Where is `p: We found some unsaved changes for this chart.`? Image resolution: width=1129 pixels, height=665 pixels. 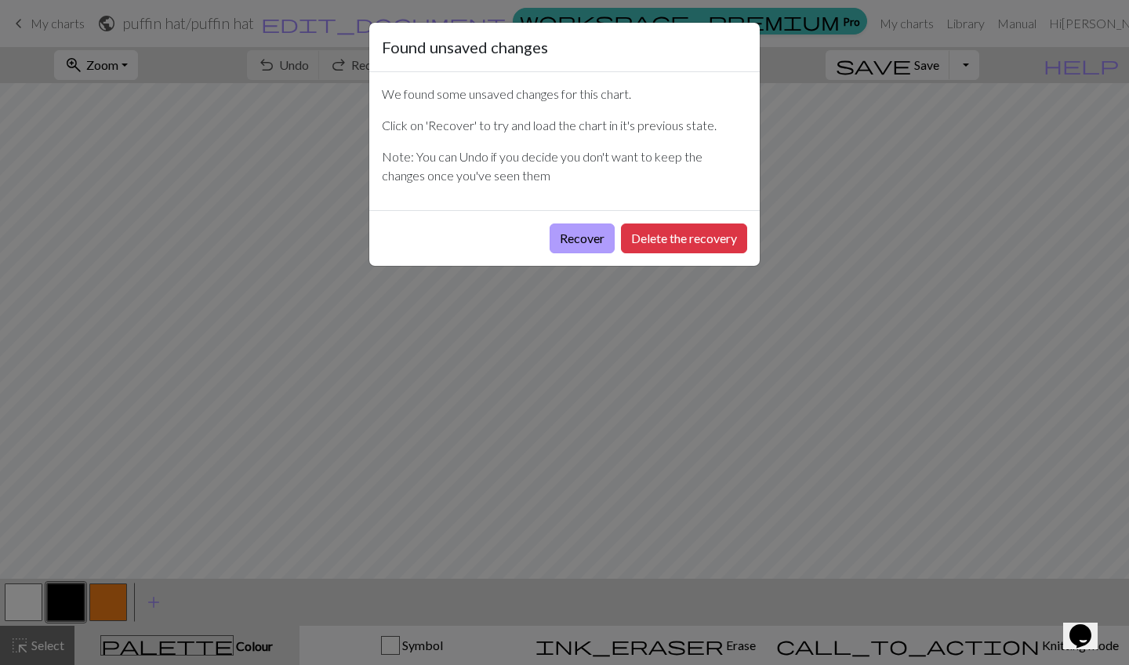
p: We found some unsaved changes for this chart. is located at coordinates (565, 94).